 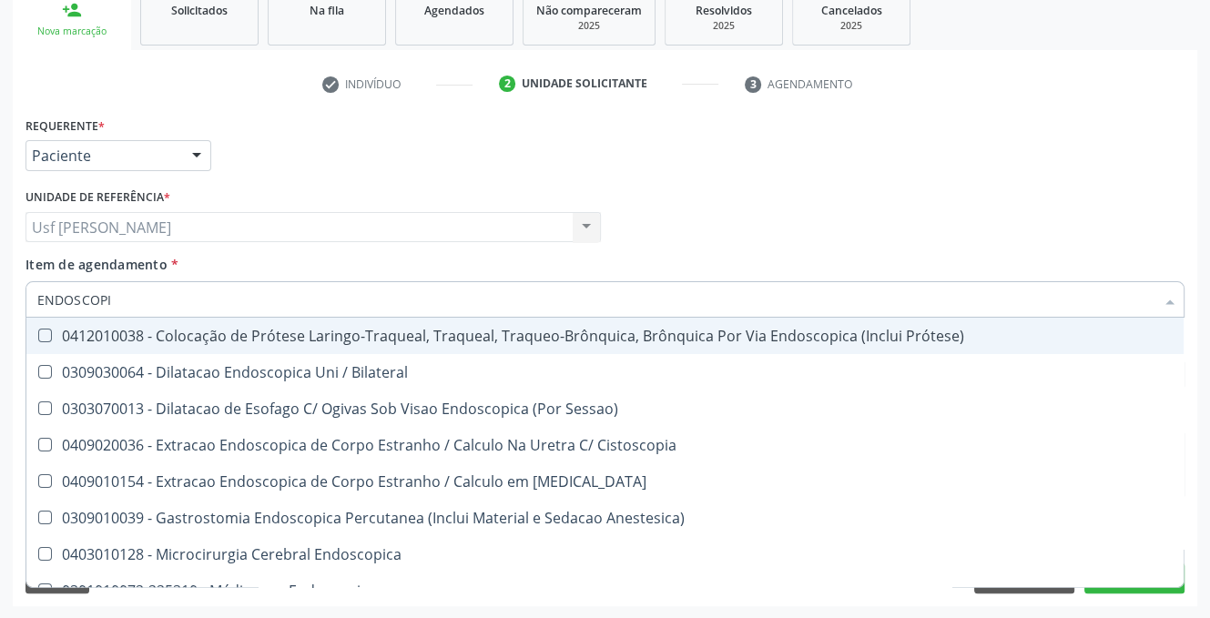 I want to click on div: 0301010072-225310 - Médico em Endoscopia, so click(x=604, y=591).